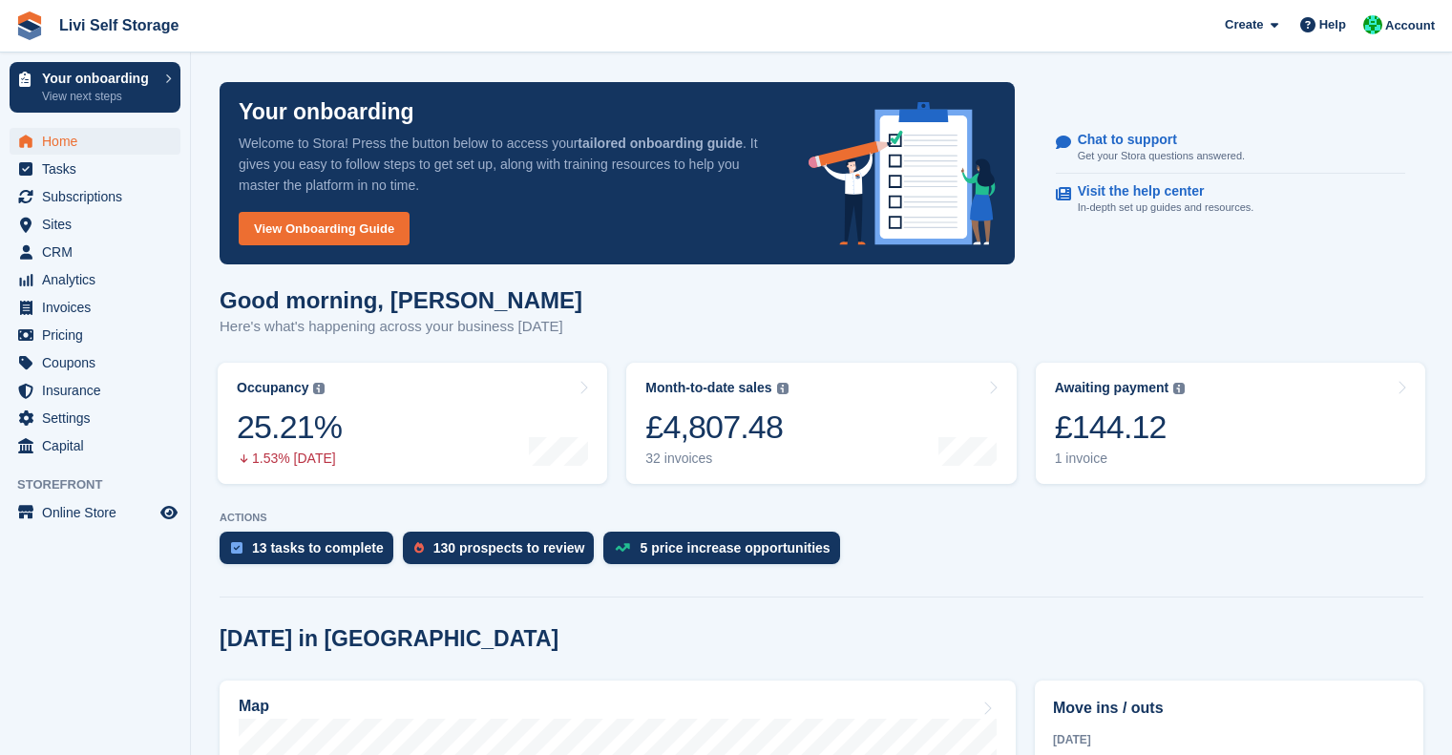 The width and height of the screenshot is (1452, 755). What do you see at coordinates (509, 548) in the screenshot?
I see `div: 130 prospects to review` at bounding box center [509, 548].